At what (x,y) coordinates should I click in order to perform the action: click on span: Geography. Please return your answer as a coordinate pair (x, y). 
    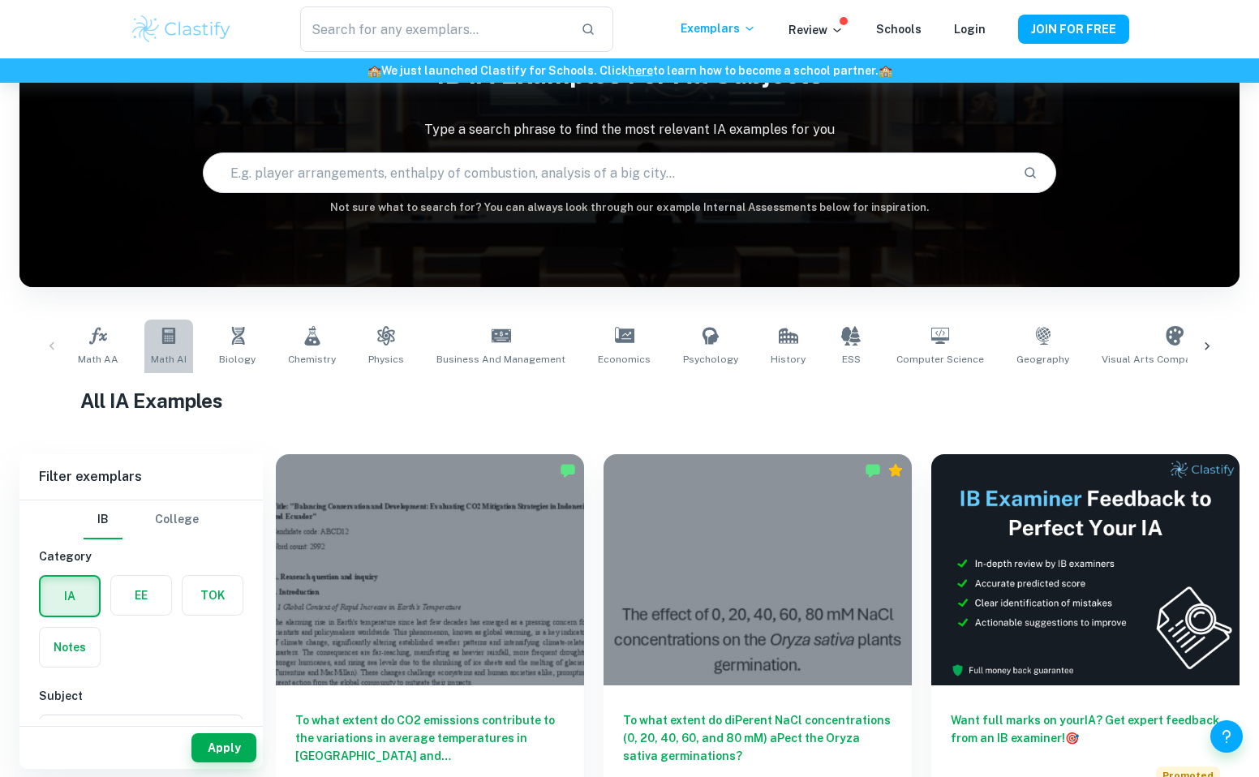
    Looking at the image, I should click on (1042, 359).